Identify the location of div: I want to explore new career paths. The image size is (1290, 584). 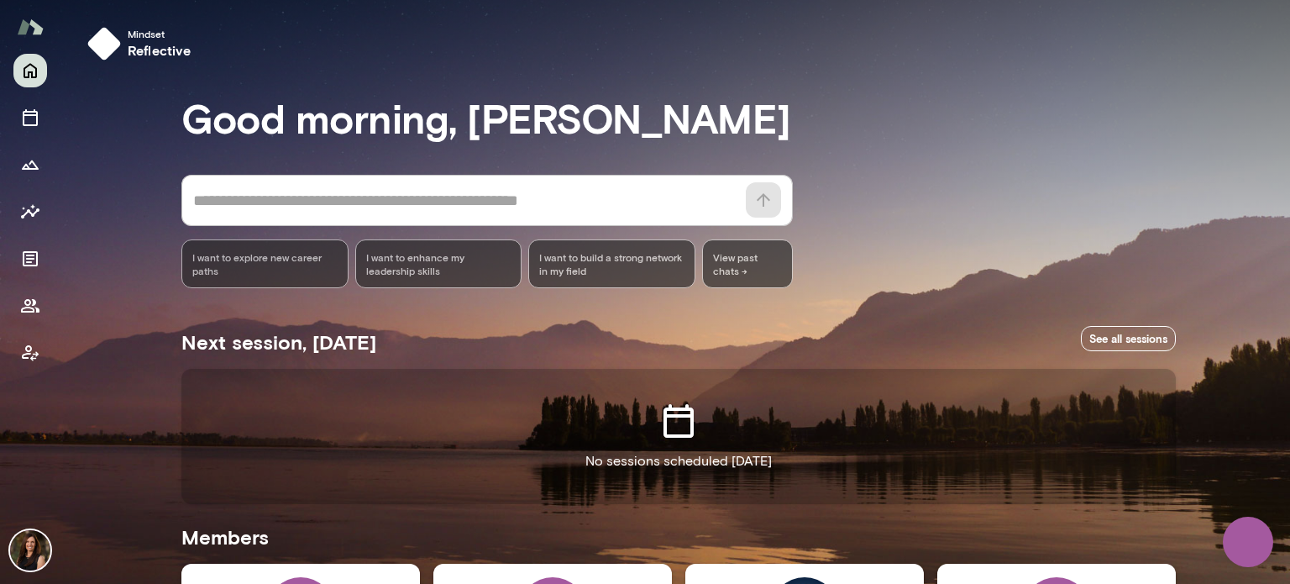
(265, 264).